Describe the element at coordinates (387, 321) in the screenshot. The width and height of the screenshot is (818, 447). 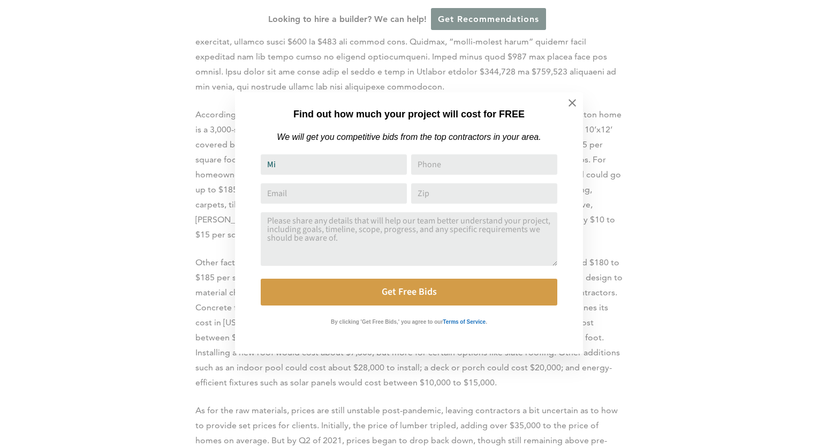
I see `strong: By clicking 'Get Free Bids,' you agree to our` at that location.